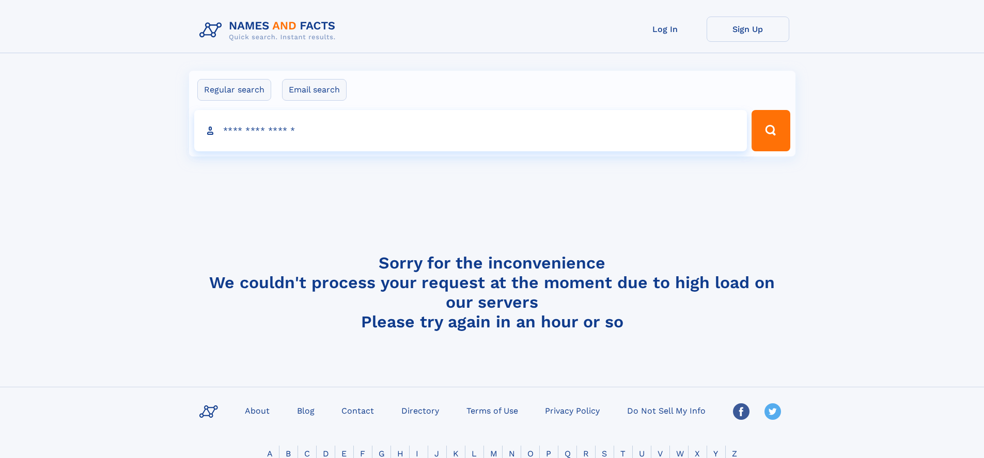 The height and width of the screenshot is (458, 984). I want to click on a: Blog, so click(306, 410).